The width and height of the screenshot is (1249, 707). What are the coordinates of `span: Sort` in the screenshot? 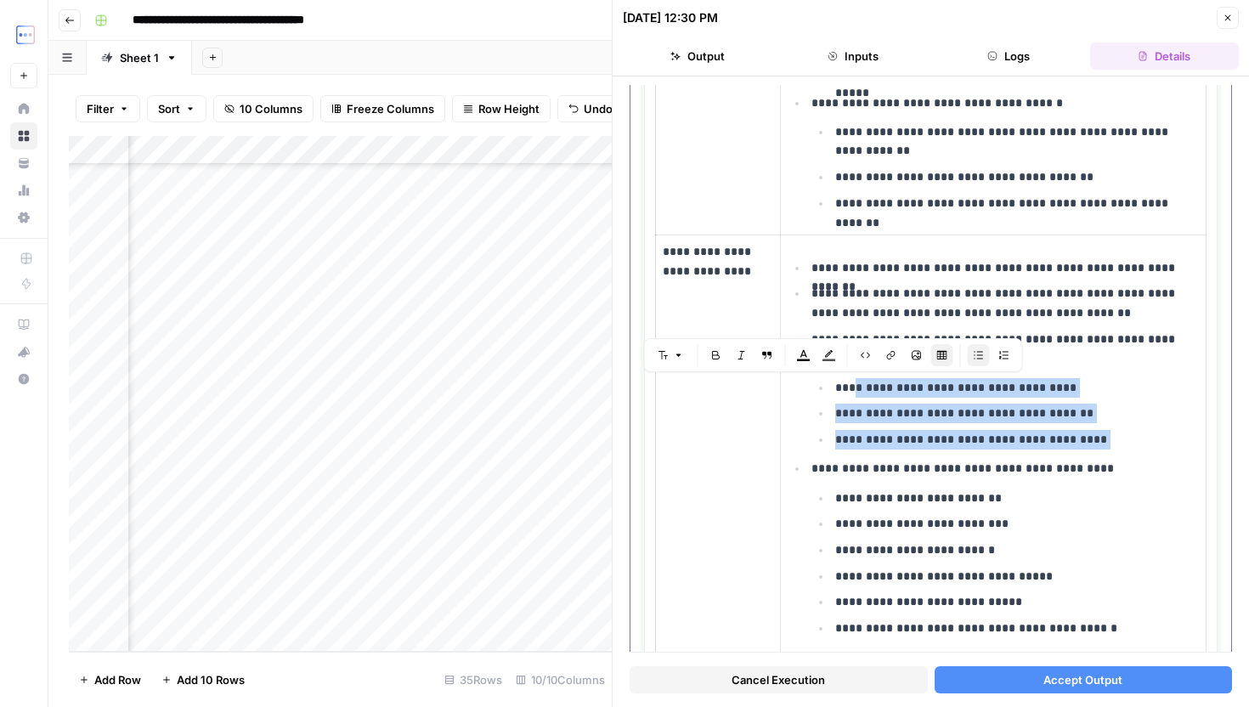 It's located at (169, 109).